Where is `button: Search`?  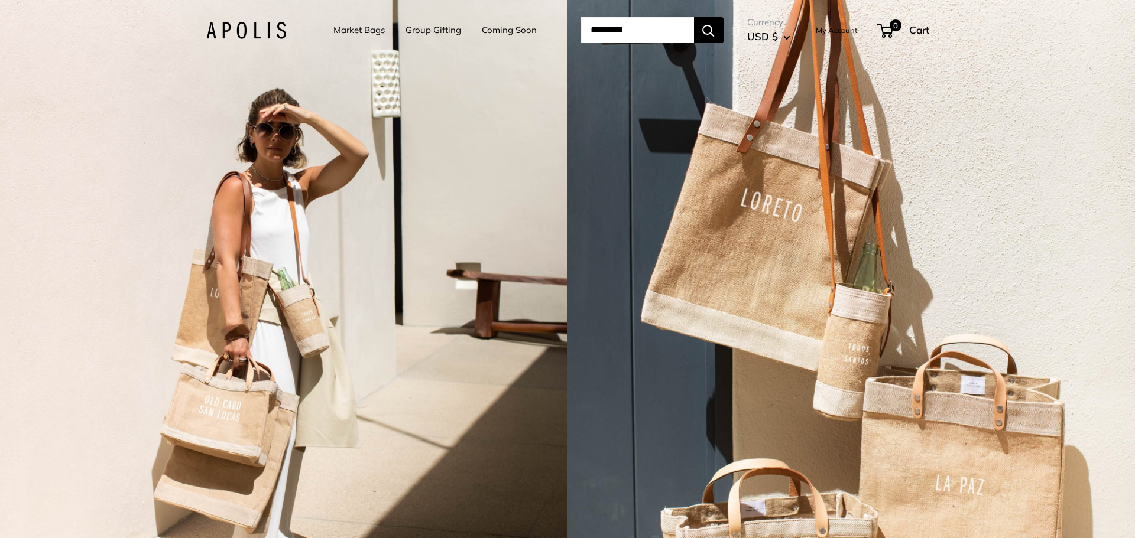 button: Search is located at coordinates (709, 30).